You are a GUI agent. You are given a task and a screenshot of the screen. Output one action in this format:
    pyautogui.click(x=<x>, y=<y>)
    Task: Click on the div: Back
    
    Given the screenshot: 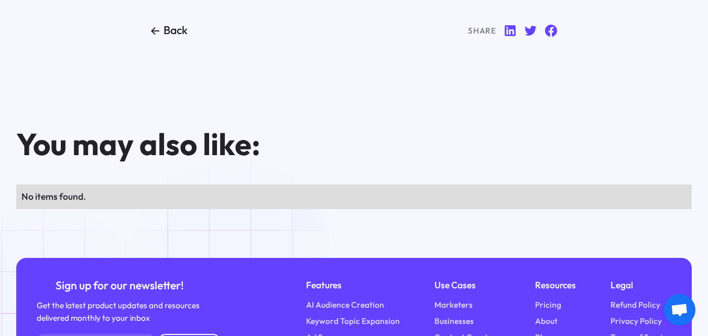 What is the action you would take?
    pyautogui.click(x=176, y=30)
    